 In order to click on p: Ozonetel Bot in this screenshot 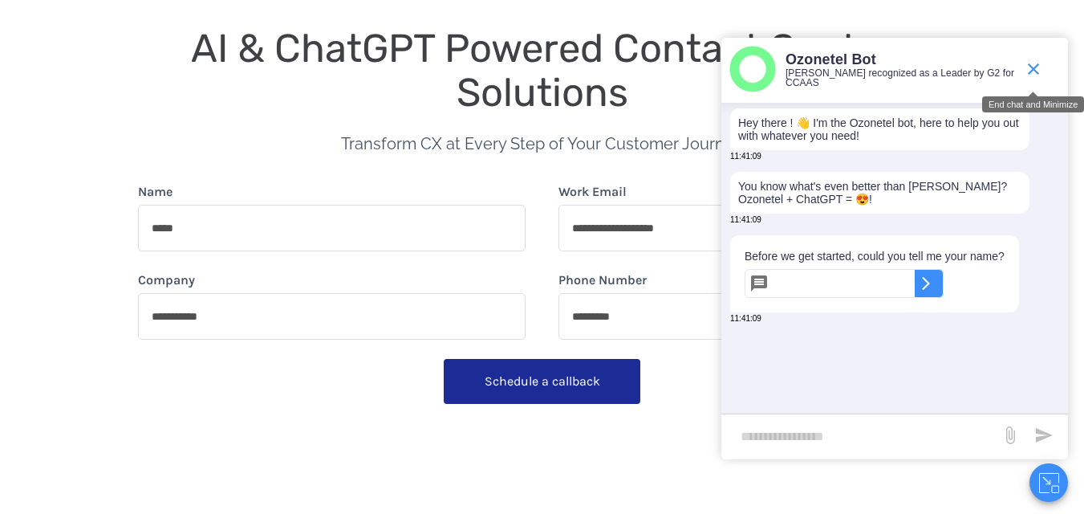, I will do `click(901, 59)`.